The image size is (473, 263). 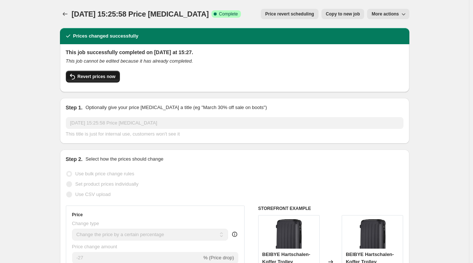 What do you see at coordinates (77, 214) in the screenshot?
I see `h3: Price` at bounding box center [77, 214].